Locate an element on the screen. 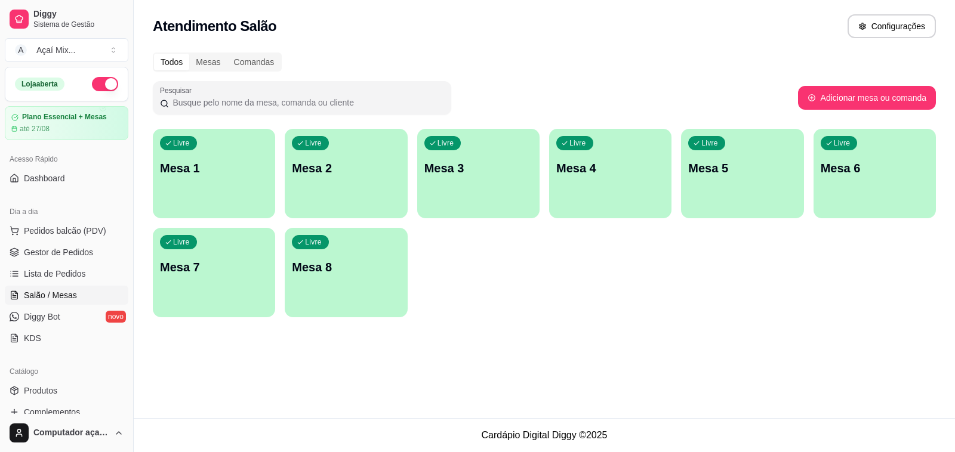 The width and height of the screenshot is (955, 452). a: Gestor de Pedidos is located at coordinates (66, 252).